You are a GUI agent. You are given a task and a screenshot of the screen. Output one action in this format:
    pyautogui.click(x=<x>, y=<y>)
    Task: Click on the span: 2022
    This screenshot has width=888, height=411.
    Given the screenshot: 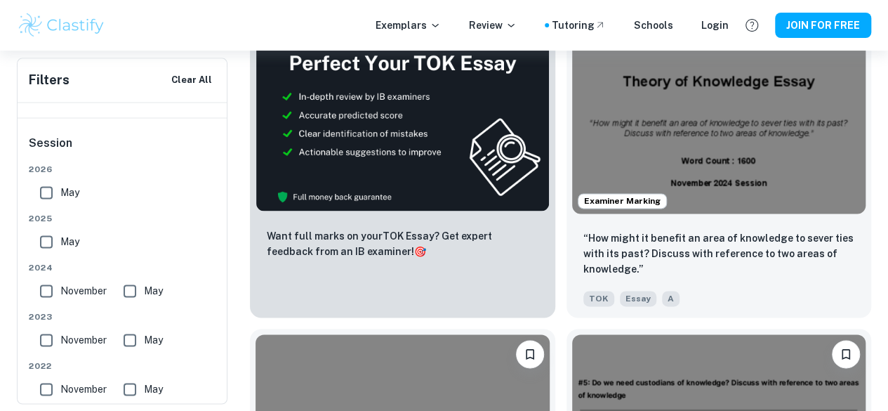 What is the action you would take?
    pyautogui.click(x=123, y=366)
    